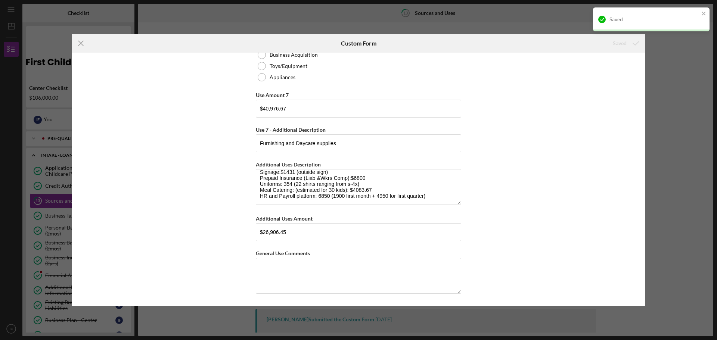 The width and height of the screenshot is (717, 340). I want to click on textarea: Creative Curriculum: 3265.97 ($2,633.37 initial payment $316.30/ month) Training: 1200 (4 people ..., so click(359, 187).